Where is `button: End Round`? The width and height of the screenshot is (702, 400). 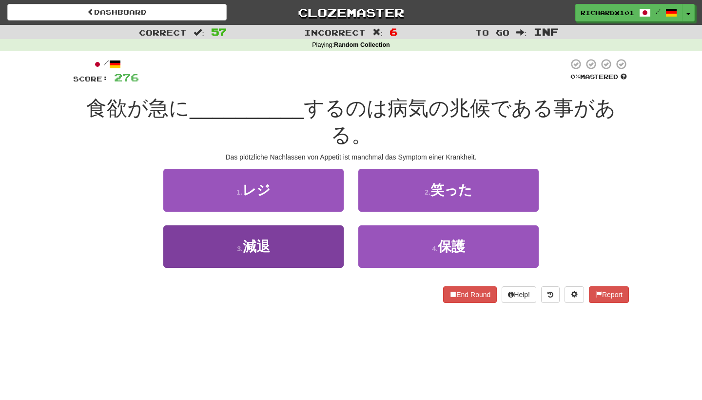 button: End Round is located at coordinates (470, 295).